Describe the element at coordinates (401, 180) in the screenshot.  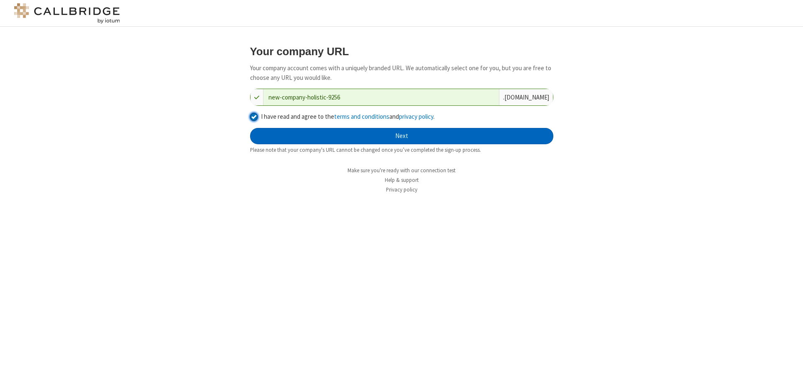
I see `a: Help & support` at that location.